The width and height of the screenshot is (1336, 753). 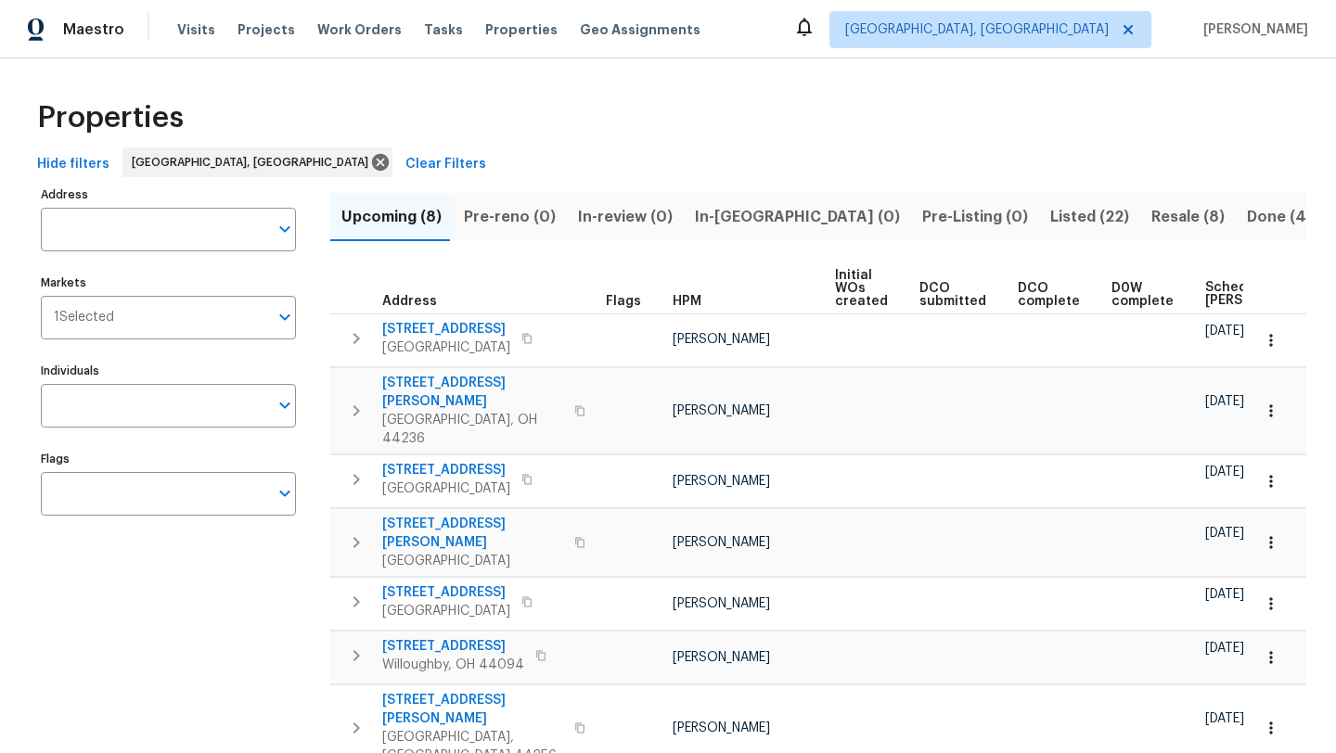 What do you see at coordinates (624, 302) in the screenshot?
I see `span: Flags` at bounding box center [624, 302].